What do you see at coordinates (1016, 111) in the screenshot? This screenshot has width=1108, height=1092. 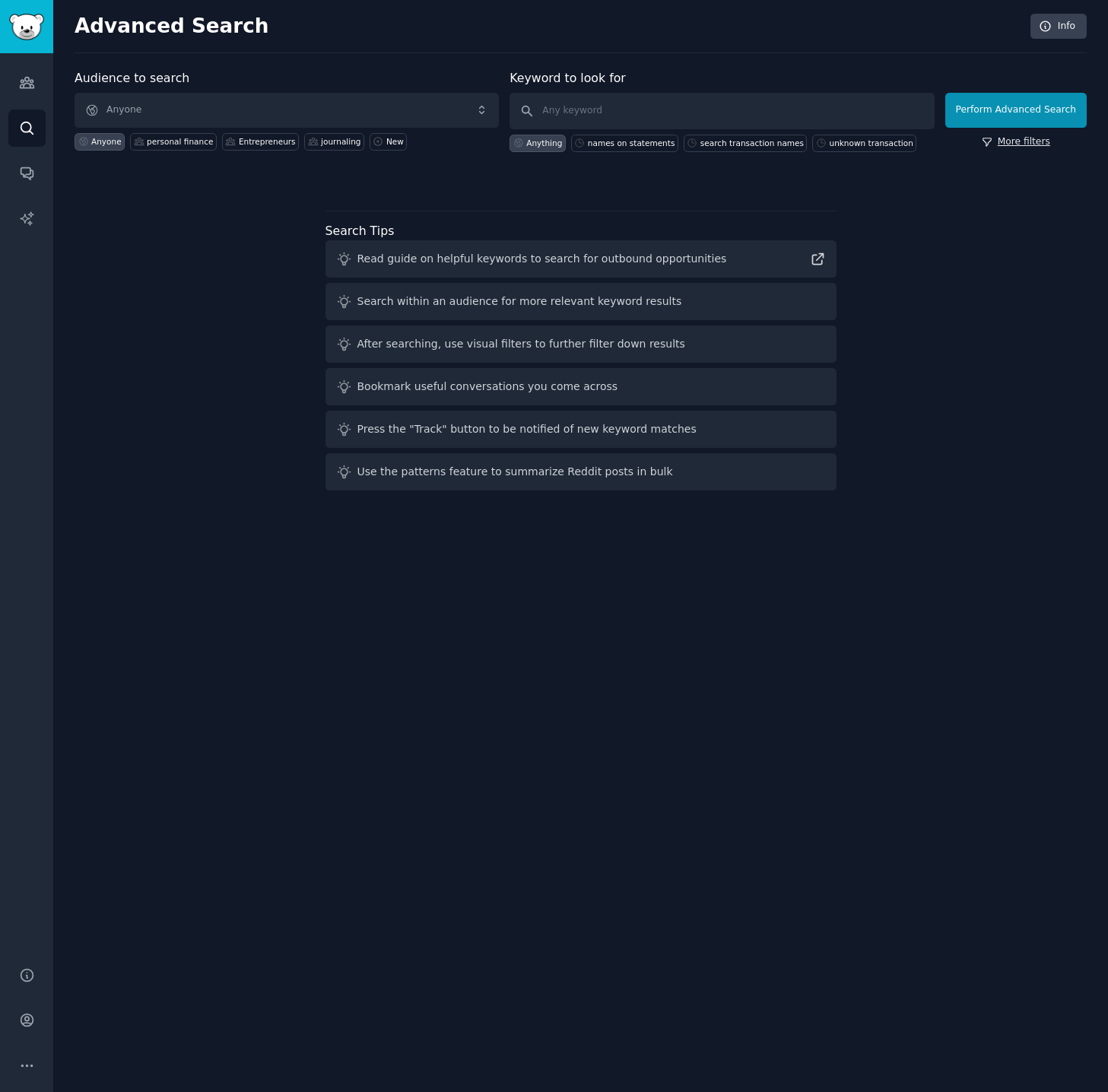 I see `button: Perform Advanced Search` at bounding box center [1016, 111].